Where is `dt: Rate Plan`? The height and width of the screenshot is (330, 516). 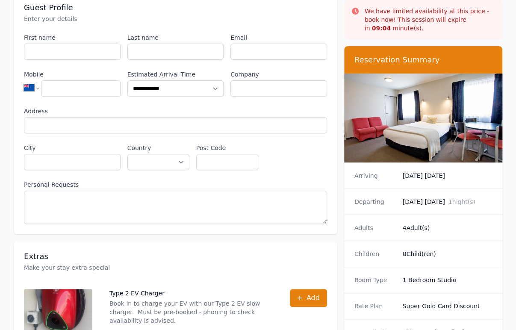 dt: Rate Plan is located at coordinates (375, 306).